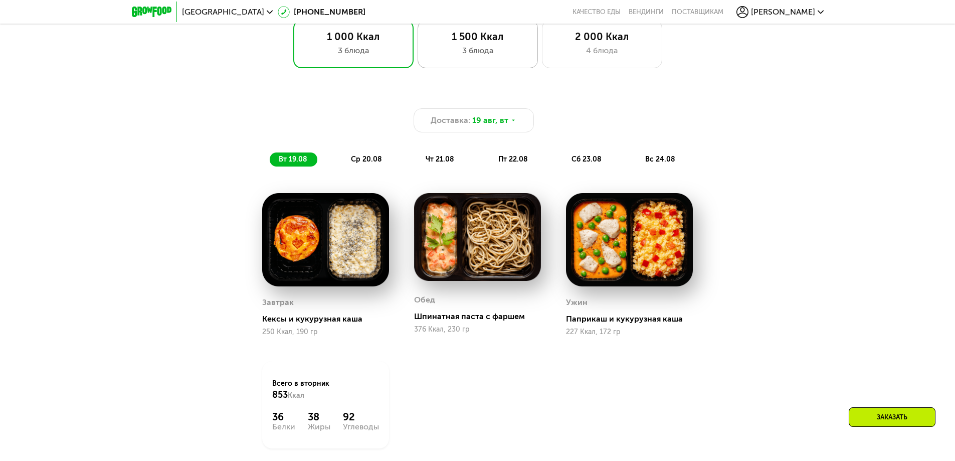 This screenshot has height=461, width=955. I want to click on span: вс 24.08, so click(660, 159).